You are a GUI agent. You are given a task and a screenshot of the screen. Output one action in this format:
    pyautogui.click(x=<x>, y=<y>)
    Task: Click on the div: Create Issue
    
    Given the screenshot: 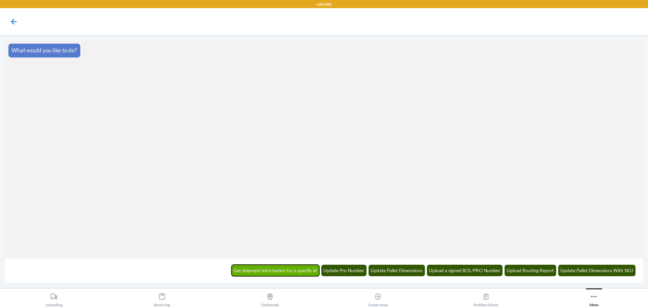 What is the action you would take?
    pyautogui.click(x=378, y=298)
    